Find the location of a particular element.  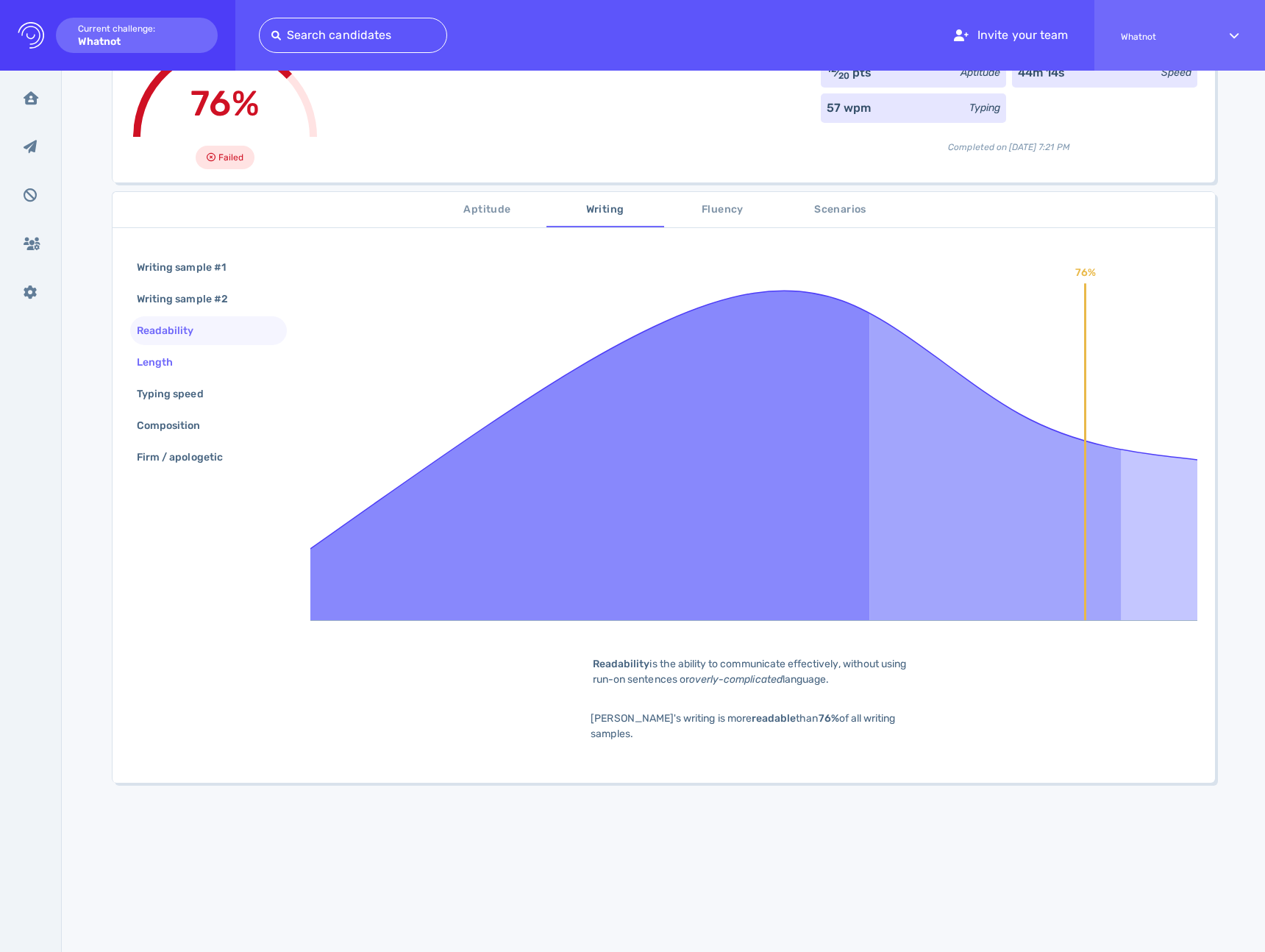

b: 76% is located at coordinates (829, 718).